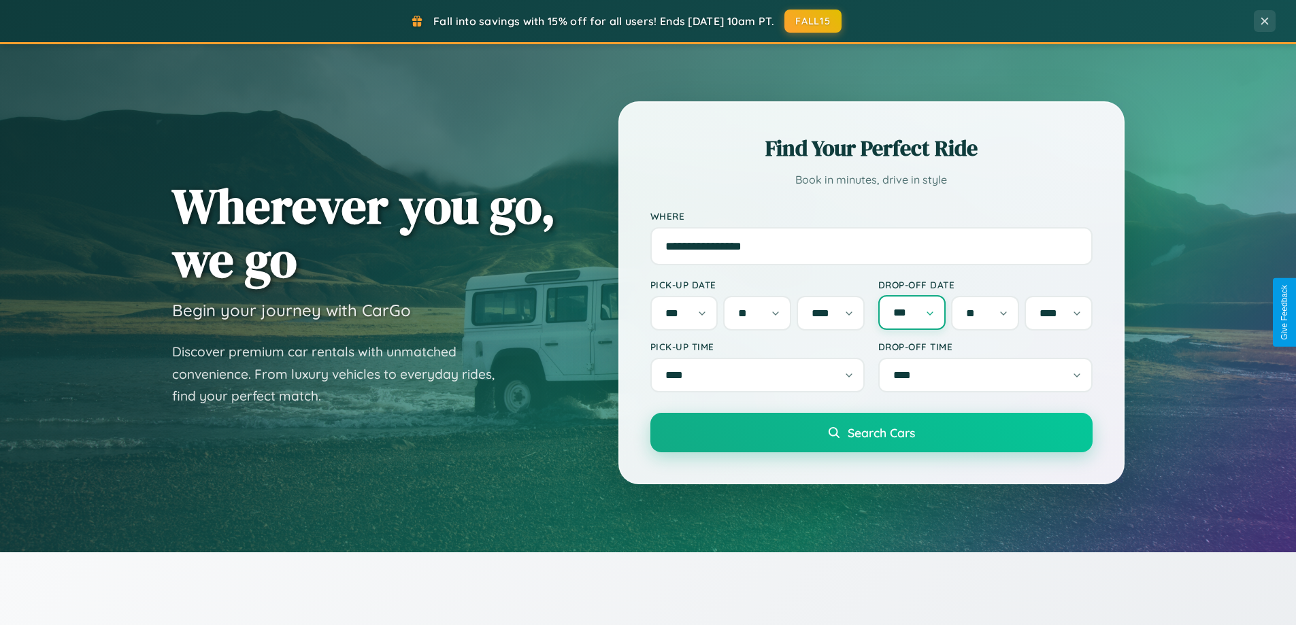 The height and width of the screenshot is (625, 1296). Describe the element at coordinates (291, 310) in the screenshot. I see `h3: Begin your journey with CarGo` at that location.